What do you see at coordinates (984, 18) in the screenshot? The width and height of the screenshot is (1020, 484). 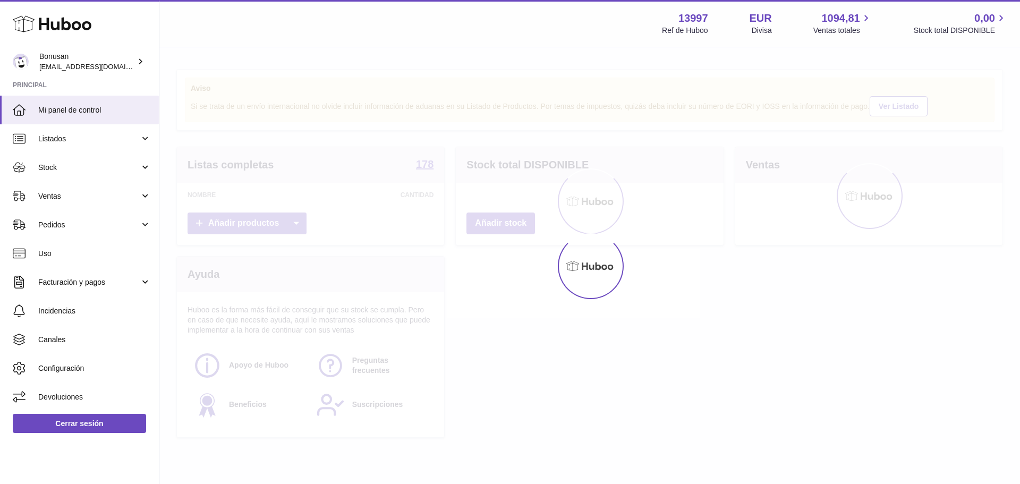 I see `span: 0,00` at bounding box center [984, 18].